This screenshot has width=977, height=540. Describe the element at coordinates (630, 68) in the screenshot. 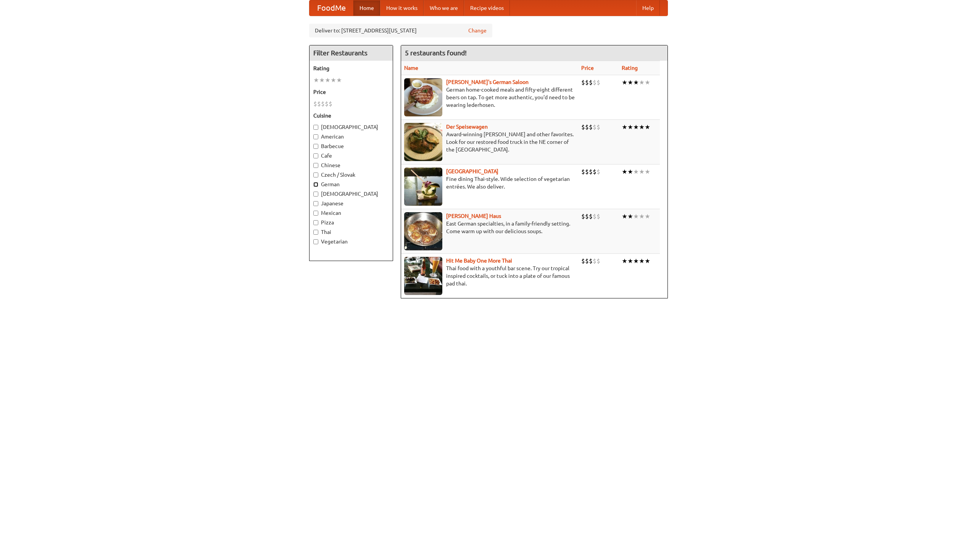

I see `a: Rating` at that location.